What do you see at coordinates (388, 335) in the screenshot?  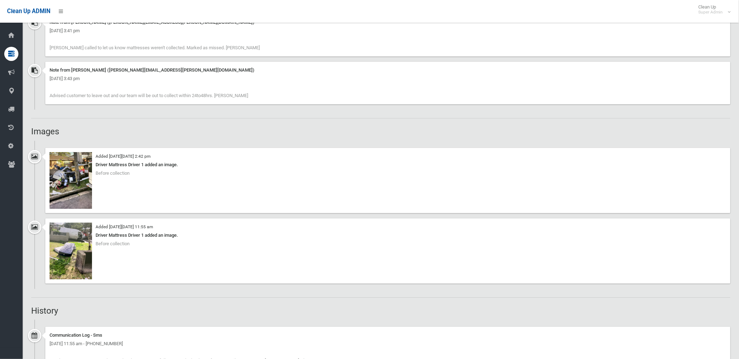 I see `div: Communication Log - Sms` at bounding box center [388, 335].